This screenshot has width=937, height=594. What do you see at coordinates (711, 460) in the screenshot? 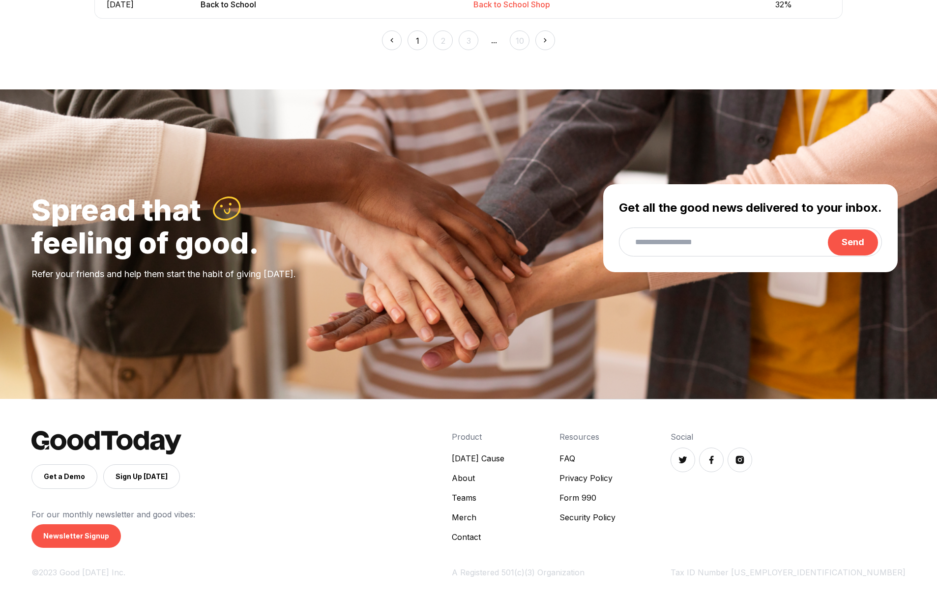
I see `a: Facebook` at bounding box center [711, 460].